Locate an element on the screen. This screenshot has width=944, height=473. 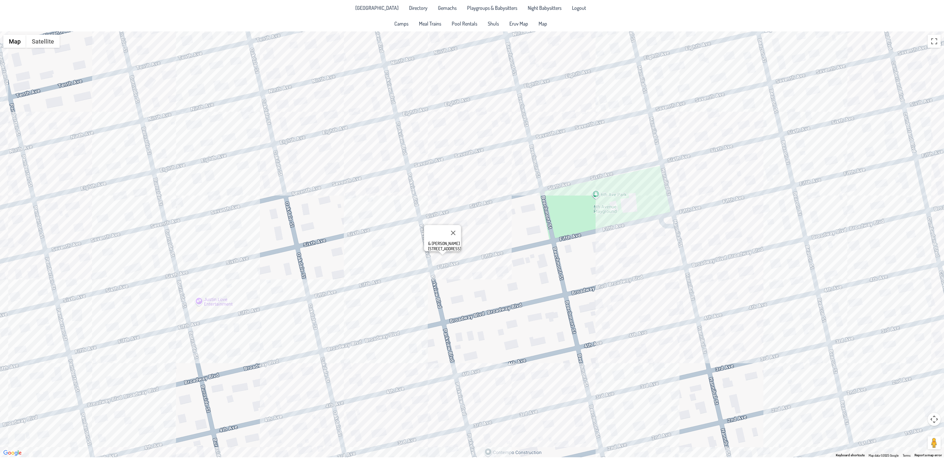
button: Drag Pegman onto the map to open Street View is located at coordinates (934, 443).